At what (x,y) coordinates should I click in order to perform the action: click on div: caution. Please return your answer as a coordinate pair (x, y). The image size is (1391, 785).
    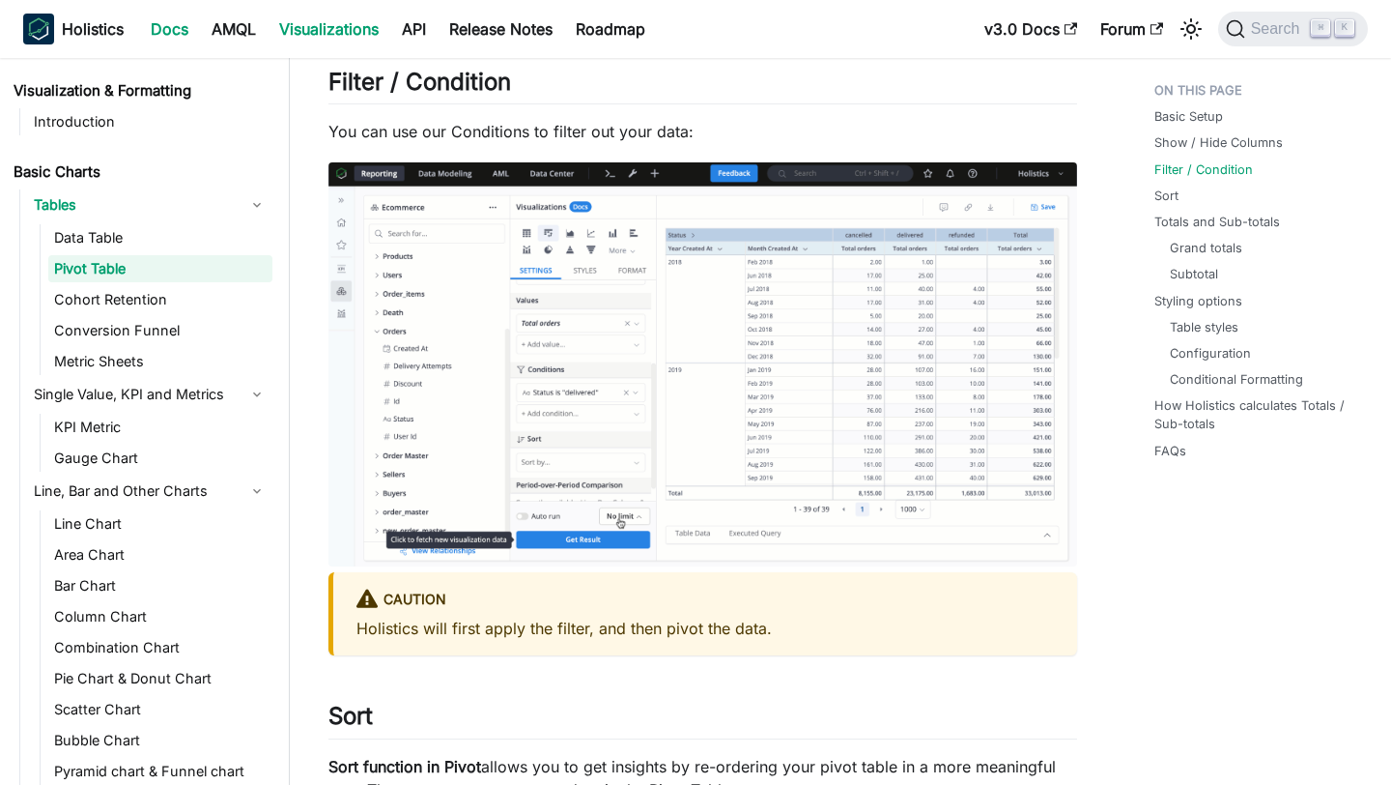
    Looking at the image, I should click on (705, 600).